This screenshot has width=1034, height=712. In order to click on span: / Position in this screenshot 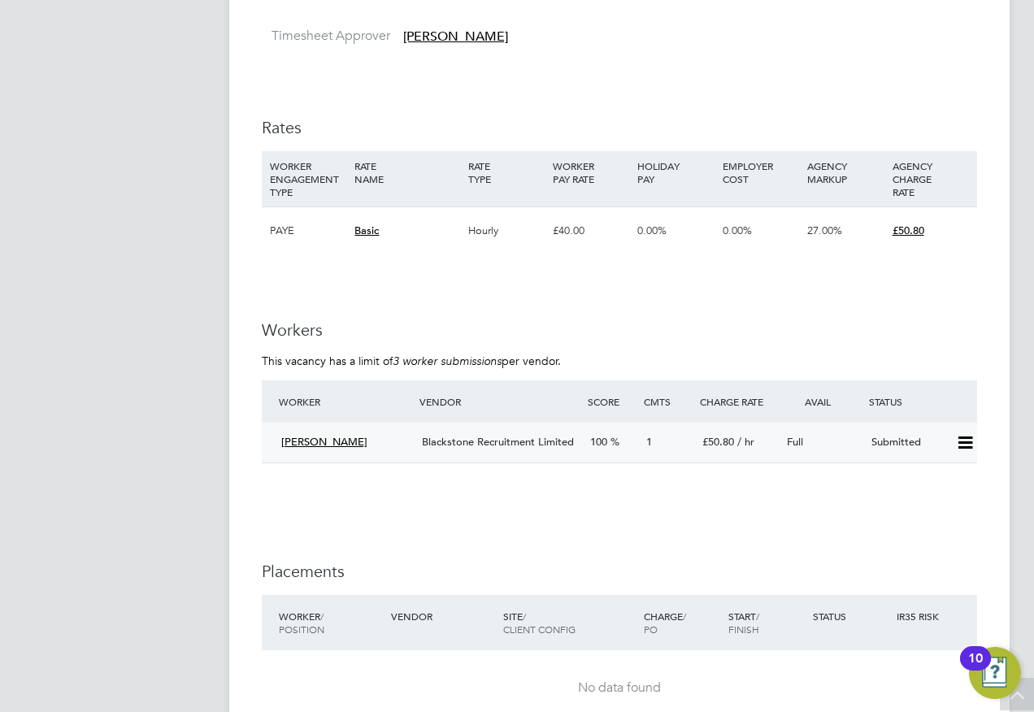, I will do `click(302, 623)`.